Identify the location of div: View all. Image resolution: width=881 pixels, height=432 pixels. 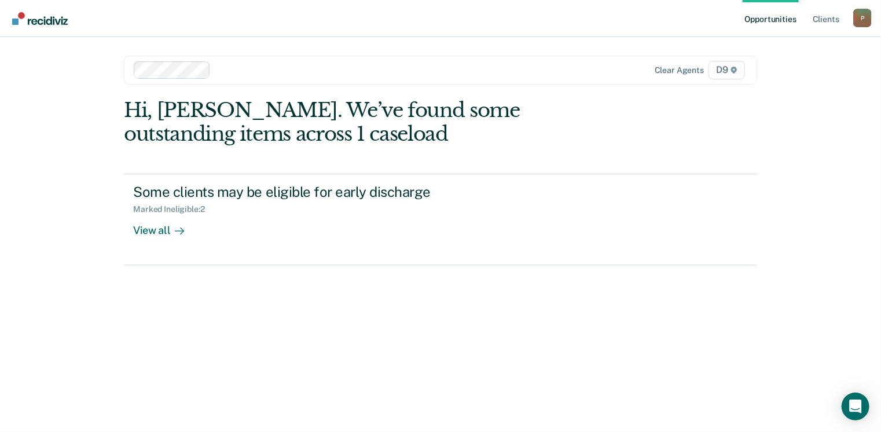
(166, 225).